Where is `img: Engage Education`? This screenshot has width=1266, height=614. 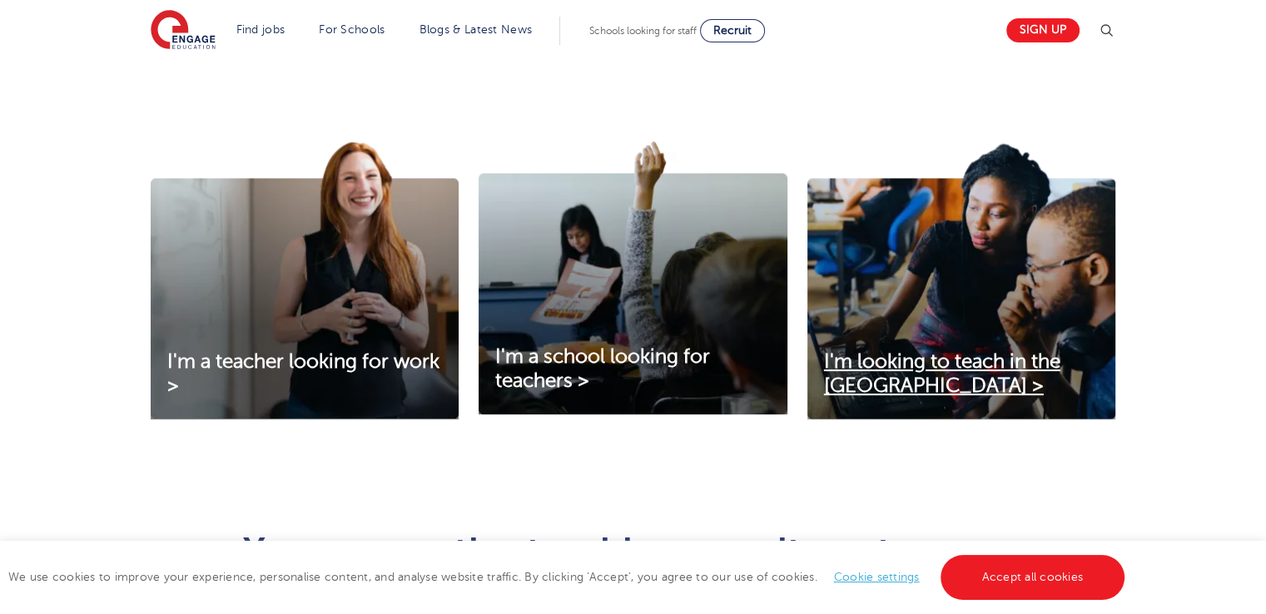
img: Engage Education is located at coordinates (183, 31).